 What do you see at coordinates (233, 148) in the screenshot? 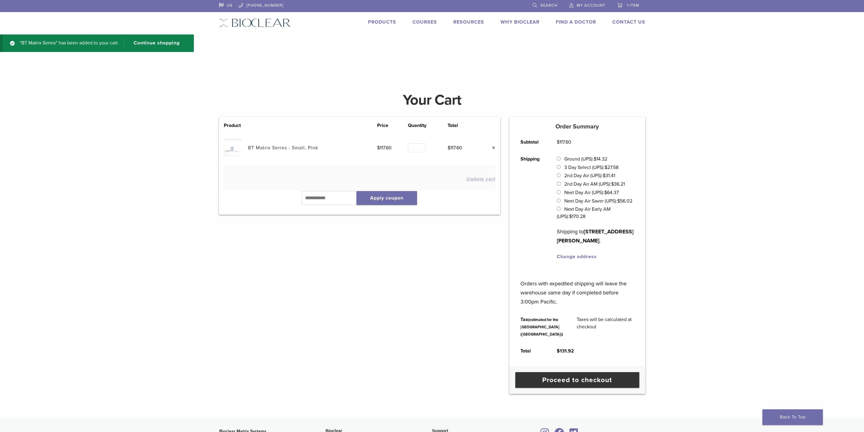
I see `img: BT Matrix Series - Small, Pink` at bounding box center [233, 148].